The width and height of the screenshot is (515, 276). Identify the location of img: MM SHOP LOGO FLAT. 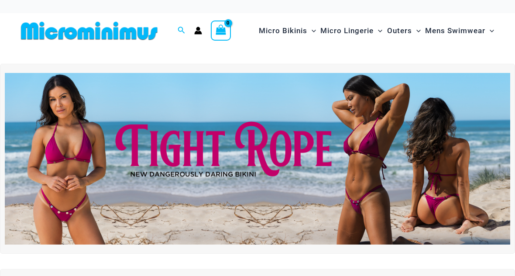
(89, 31).